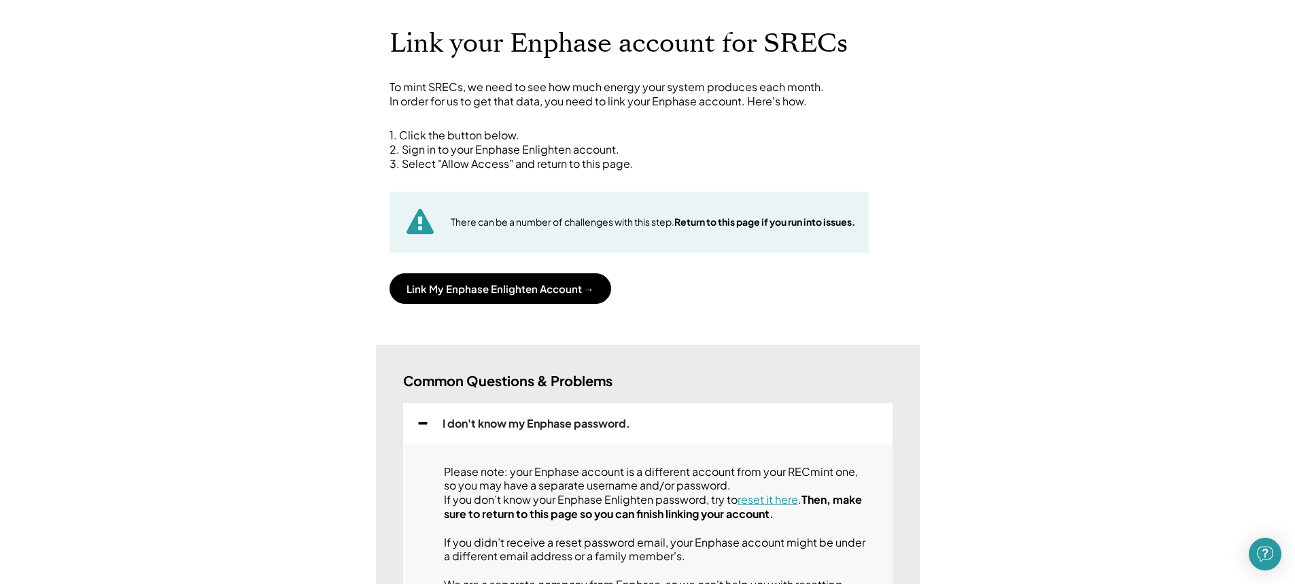  What do you see at coordinates (765, 222) in the screenshot?
I see `strong: Return to this page if you run into issues.` at bounding box center [765, 222].